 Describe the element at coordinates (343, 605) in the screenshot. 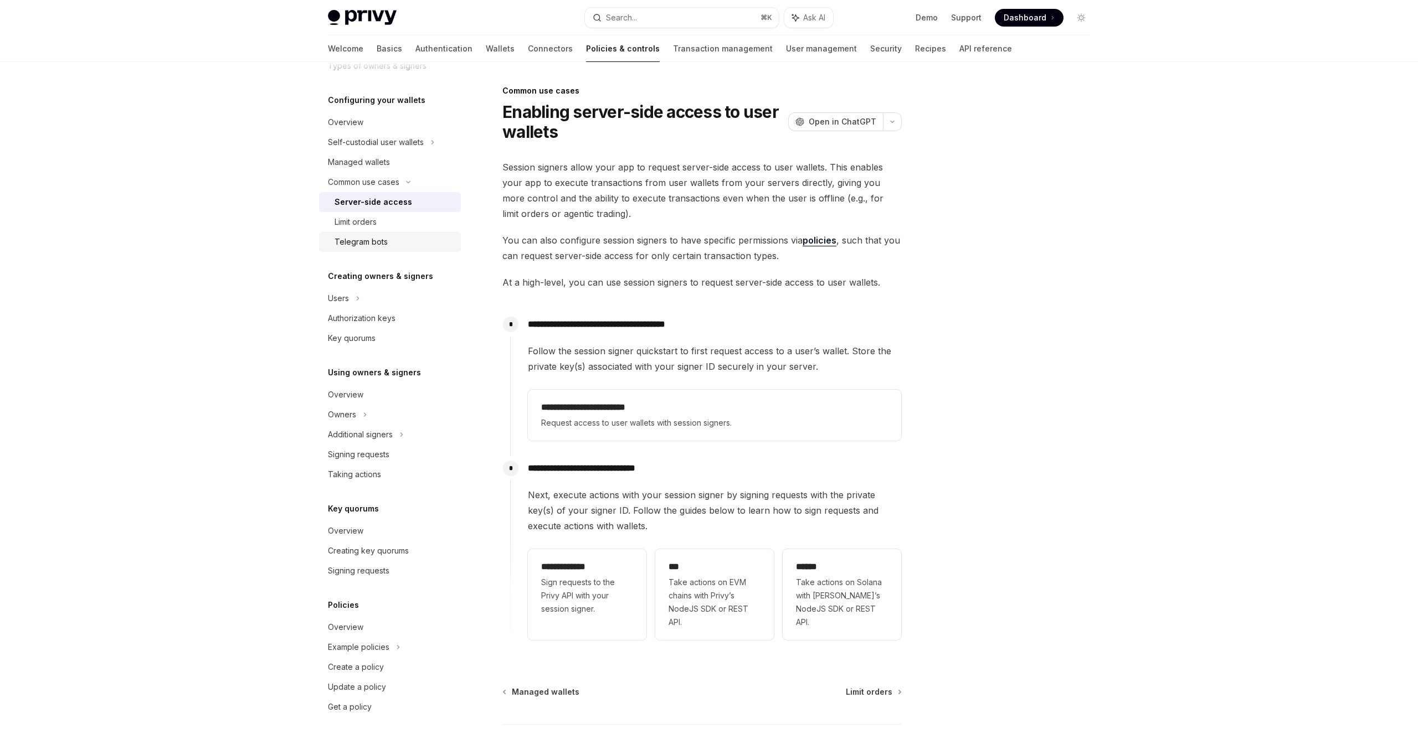

I see `h5: Policies` at that location.